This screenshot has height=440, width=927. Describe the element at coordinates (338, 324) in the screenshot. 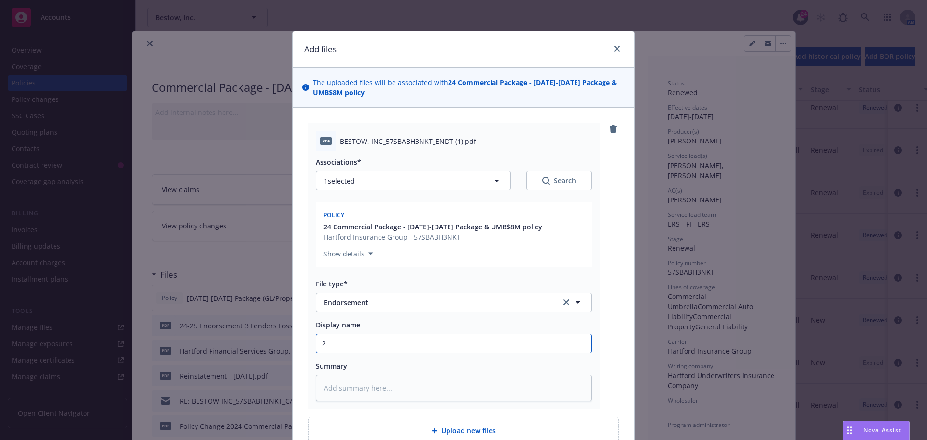

I see `span: Display name` at that location.